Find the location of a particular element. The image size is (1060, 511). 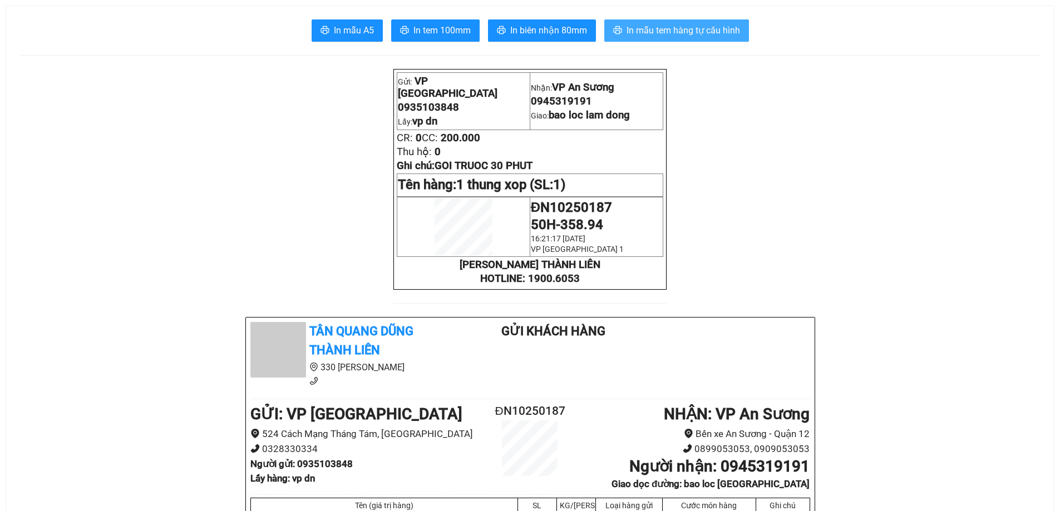

span: Giao: is located at coordinates (580, 116).